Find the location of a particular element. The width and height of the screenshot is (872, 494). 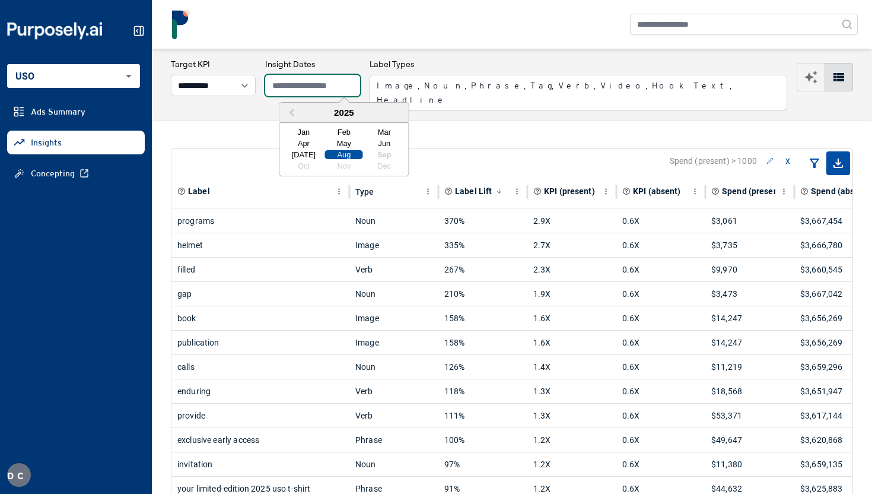

div: $49,647 is located at coordinates (750, 440).